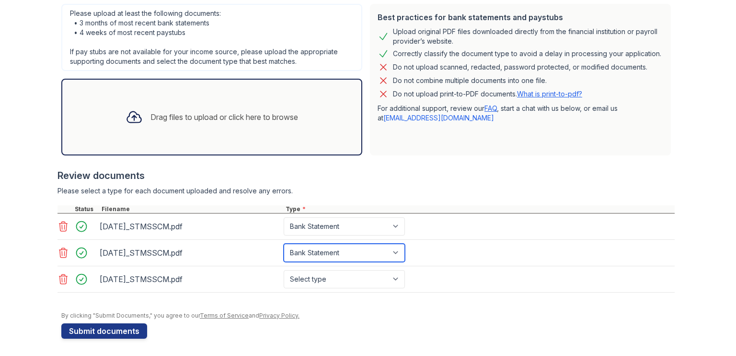 The height and width of the screenshot is (356, 736). What do you see at coordinates (521, 17) in the screenshot?
I see `div: Best practices for bank statements and paystubs` at bounding box center [521, 17].